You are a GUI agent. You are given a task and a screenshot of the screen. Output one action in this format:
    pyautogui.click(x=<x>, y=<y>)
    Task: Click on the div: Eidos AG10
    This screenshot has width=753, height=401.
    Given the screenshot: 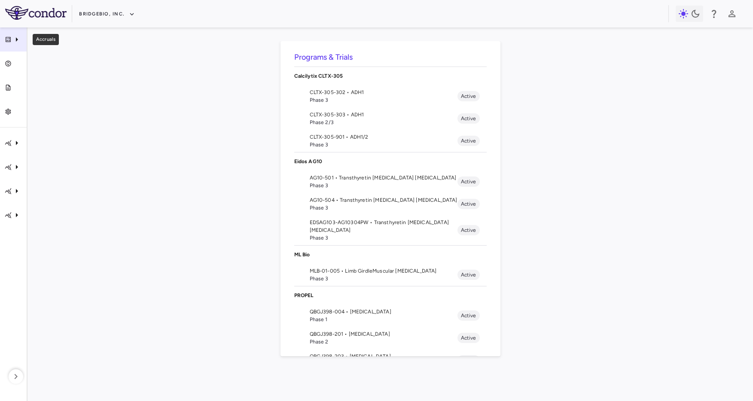 What is the action you would take?
    pyautogui.click(x=390, y=162)
    